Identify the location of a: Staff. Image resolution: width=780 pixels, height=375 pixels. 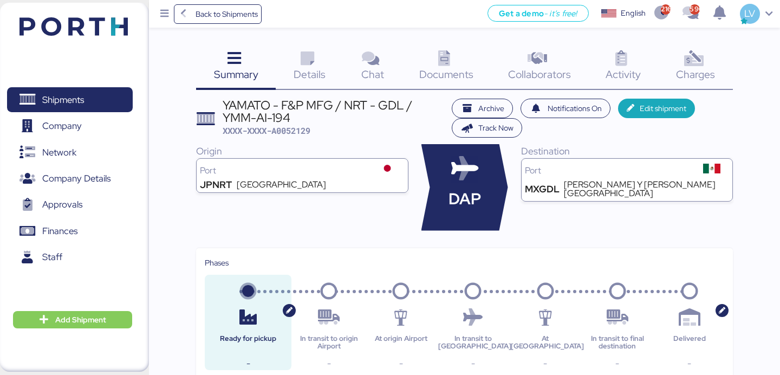
(70, 257).